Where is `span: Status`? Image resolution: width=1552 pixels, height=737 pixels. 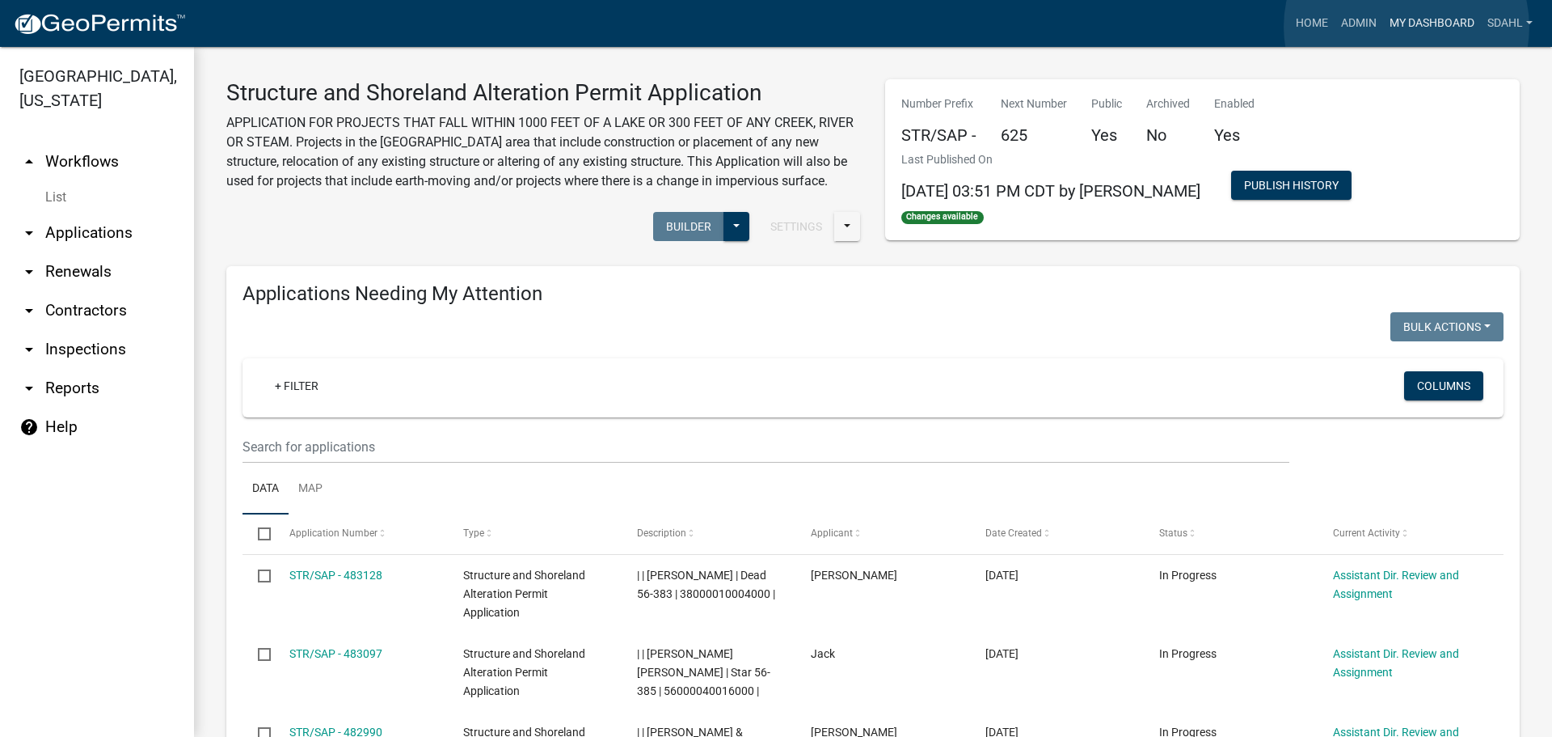
span: Status is located at coordinates (1173, 533).